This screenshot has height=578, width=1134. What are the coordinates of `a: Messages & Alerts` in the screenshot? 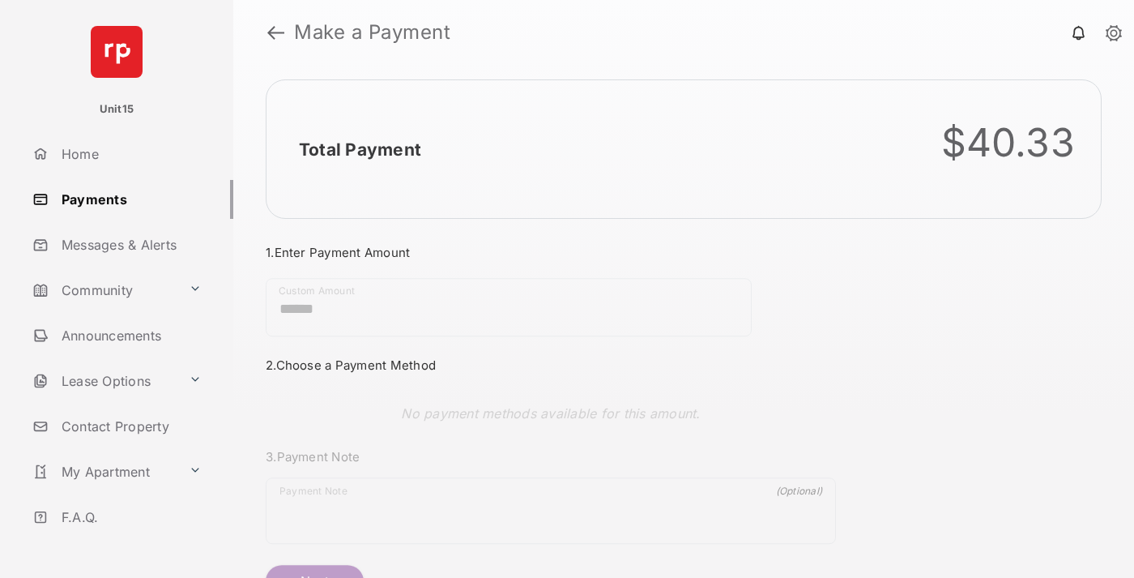 It's located at (130, 245).